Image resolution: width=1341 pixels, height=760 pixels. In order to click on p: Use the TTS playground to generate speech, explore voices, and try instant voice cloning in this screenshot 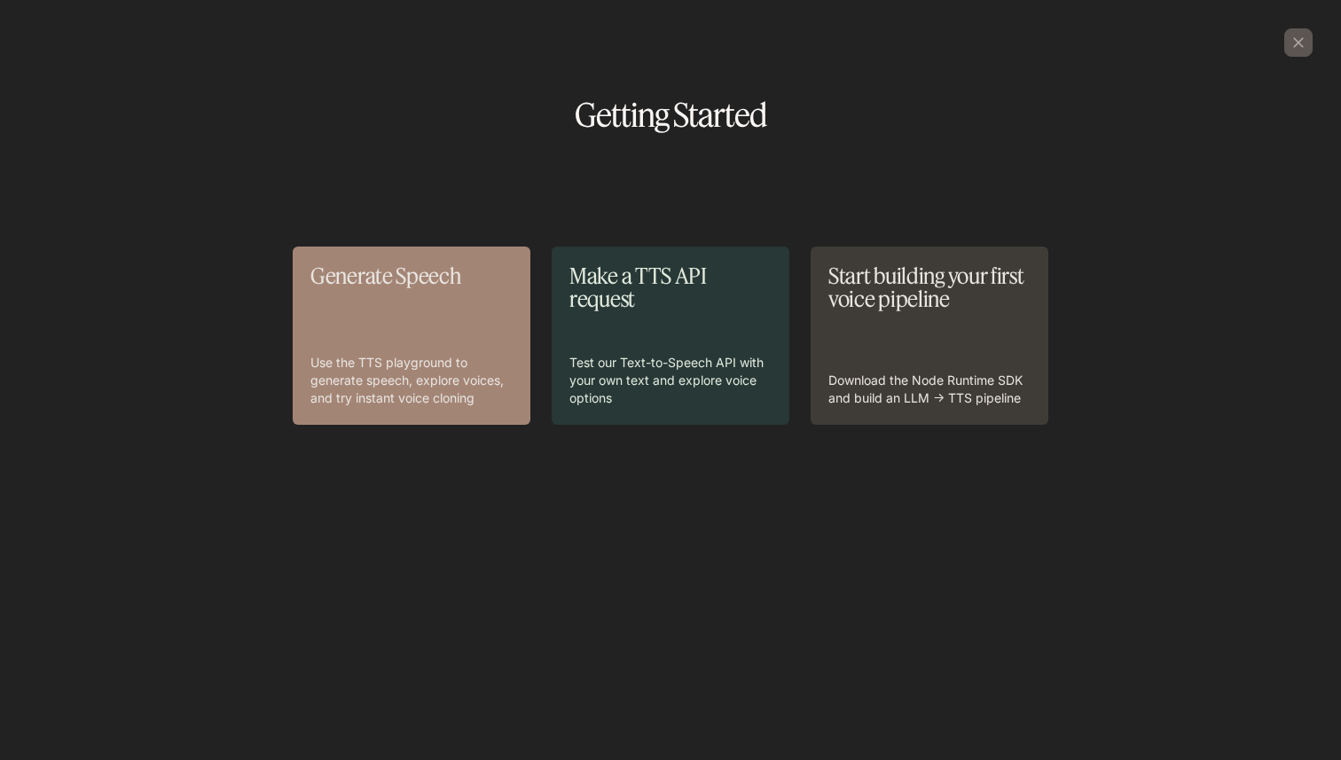, I will do `click(412, 381)`.